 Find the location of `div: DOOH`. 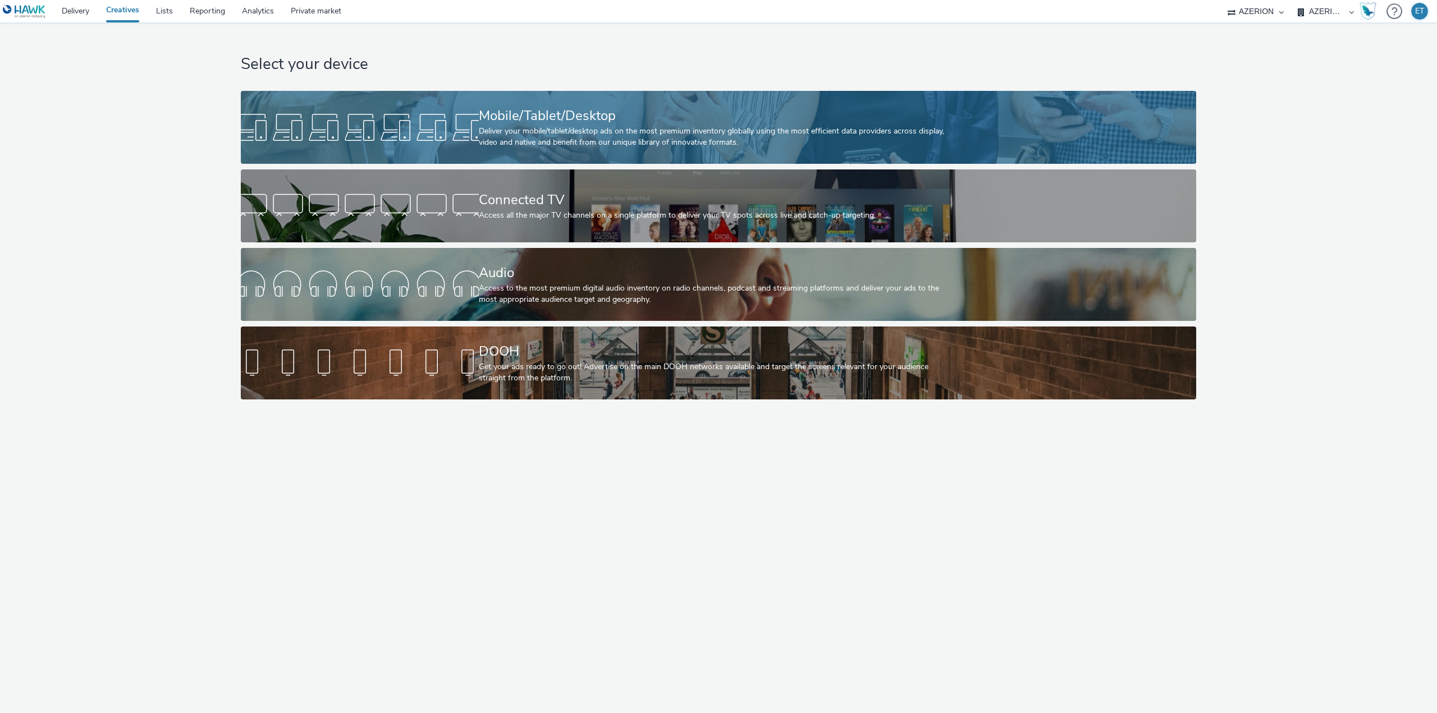

div: DOOH is located at coordinates (716, 351).